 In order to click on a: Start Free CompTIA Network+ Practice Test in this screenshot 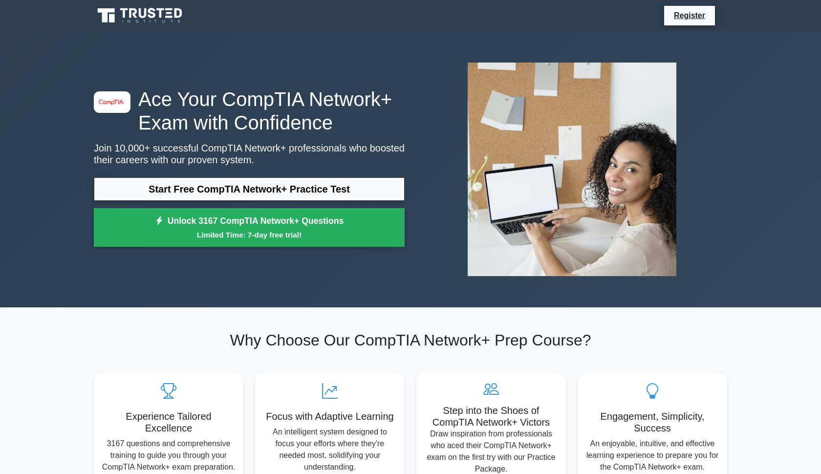, I will do `click(249, 189)`.